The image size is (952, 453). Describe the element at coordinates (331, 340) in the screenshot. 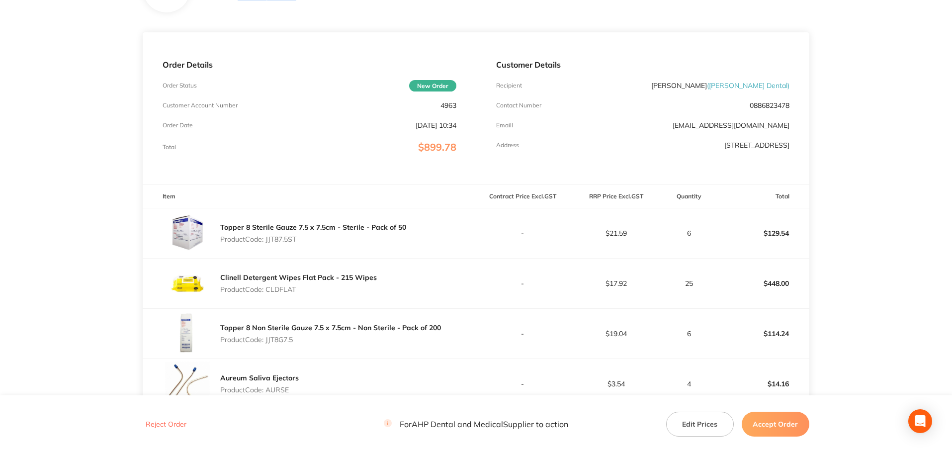

I see `p: Product Code: JJT8G7.5` at that location.